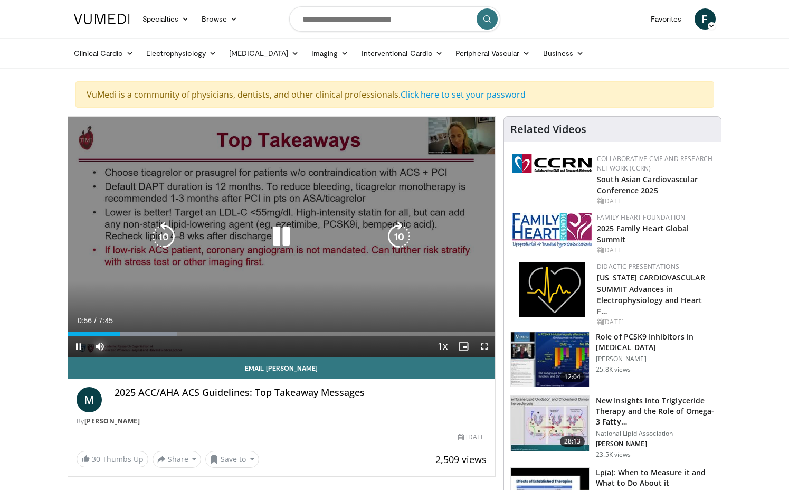 The height and width of the screenshot is (490, 789). I want to click on div: VuMedi is a community of physicians, dentists, and other clinical professionals., so click(395, 94).